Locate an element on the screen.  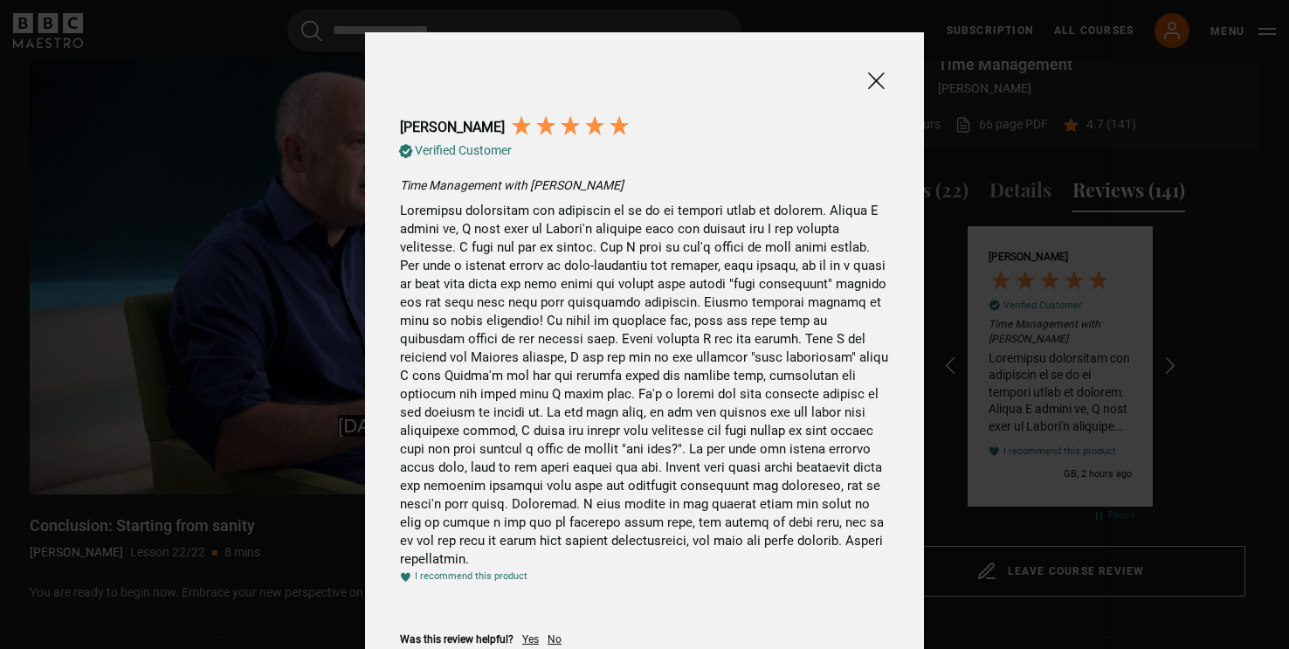
span: Close is located at coordinates (876, 80).